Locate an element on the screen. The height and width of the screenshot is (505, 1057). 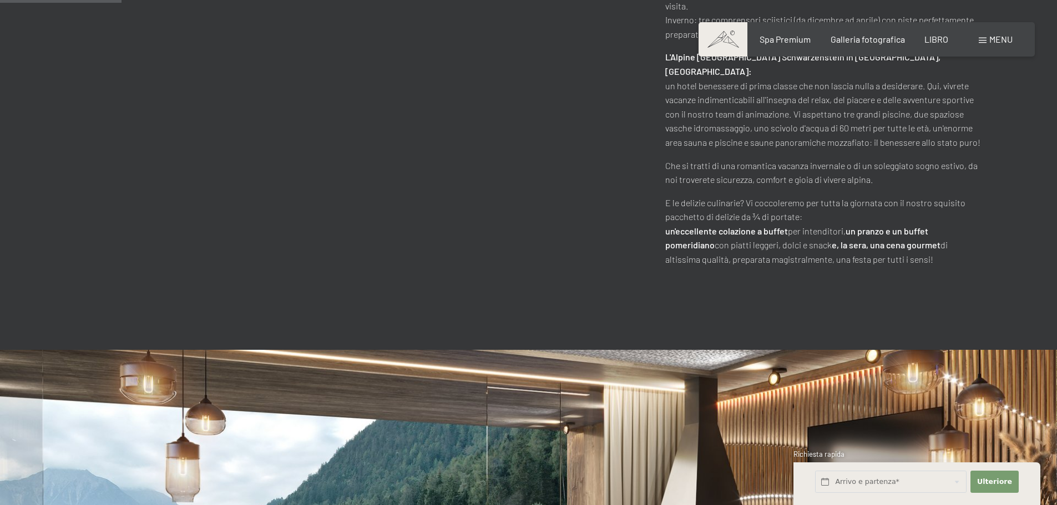
font: Che si tratti di una romantica vacanza invernale o di un soleggiato sogno estivo, da noi troveret... is located at coordinates (821, 172).